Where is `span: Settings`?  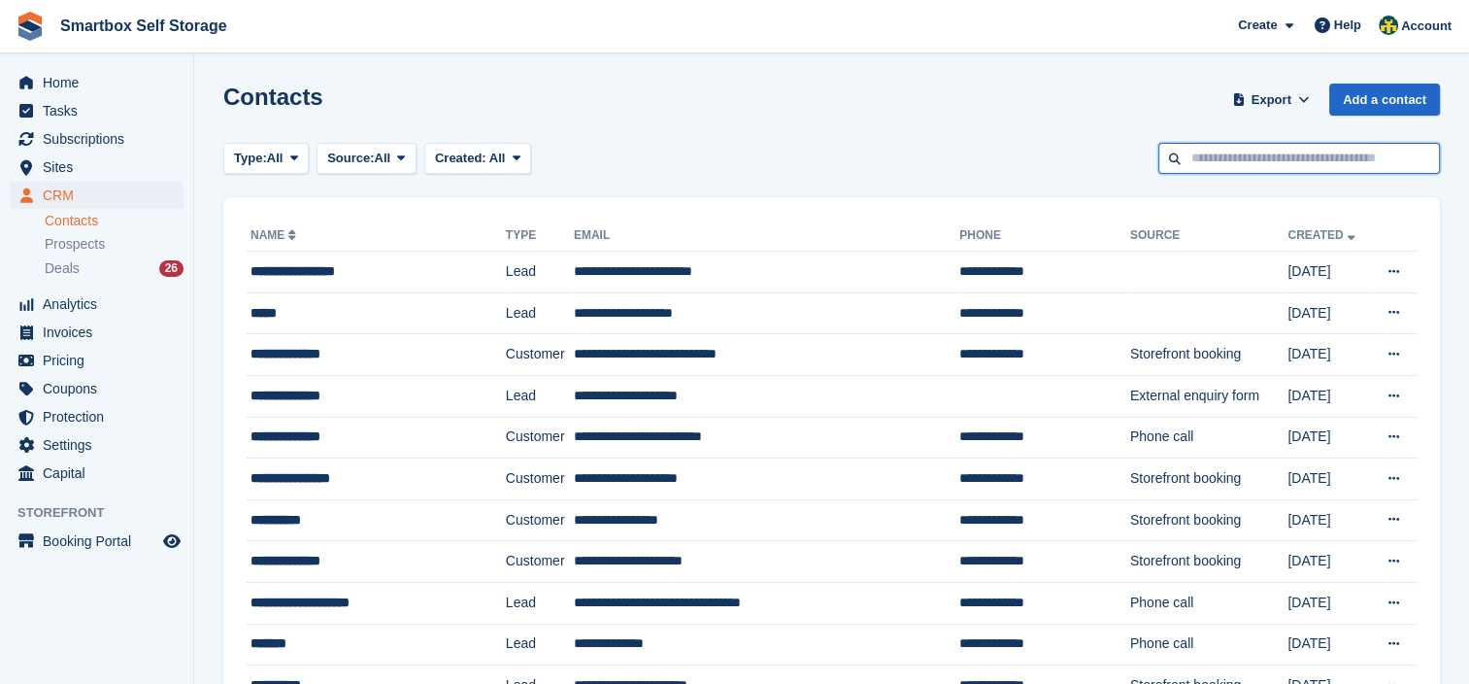 span: Settings is located at coordinates (101, 445).